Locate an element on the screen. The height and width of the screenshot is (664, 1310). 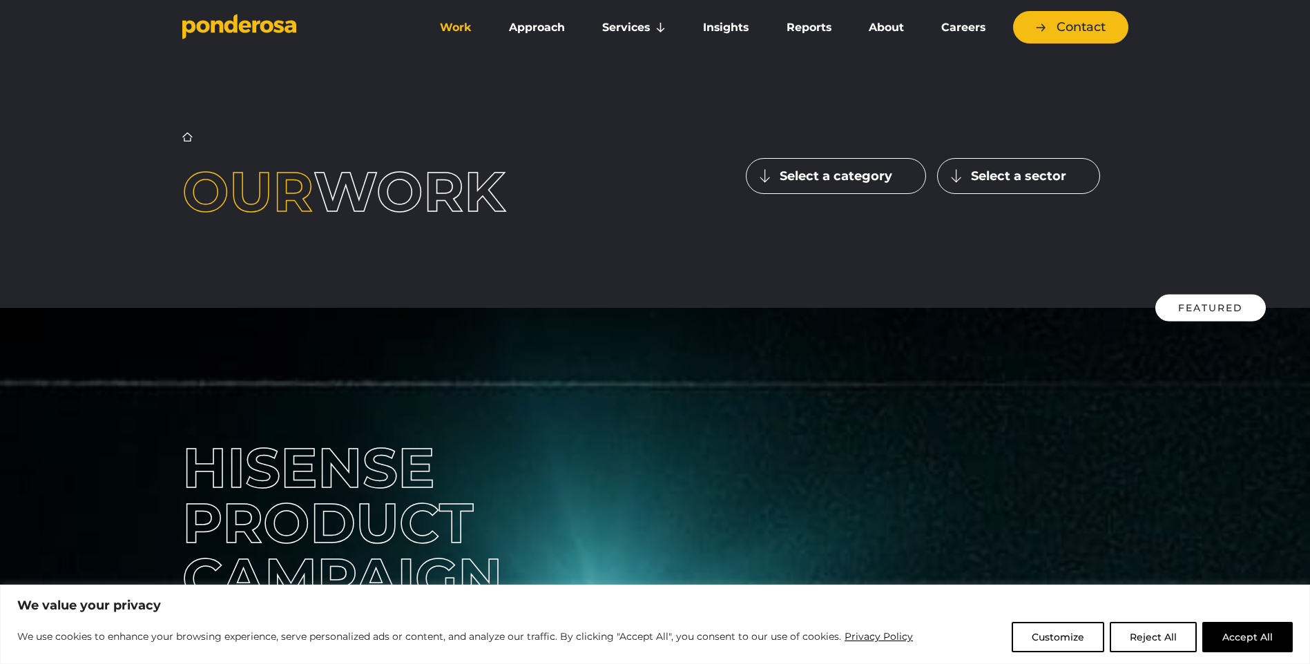
p: We use cookies to enhance your browsing experience, serve personalized ads or content, and analyz... is located at coordinates (465, 637).